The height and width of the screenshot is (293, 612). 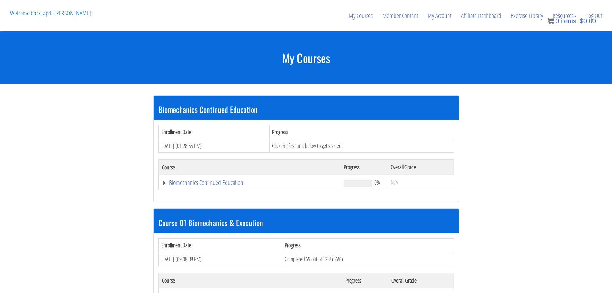 What do you see at coordinates (564, 16) in the screenshot?
I see `a: Resources` at bounding box center [564, 16].